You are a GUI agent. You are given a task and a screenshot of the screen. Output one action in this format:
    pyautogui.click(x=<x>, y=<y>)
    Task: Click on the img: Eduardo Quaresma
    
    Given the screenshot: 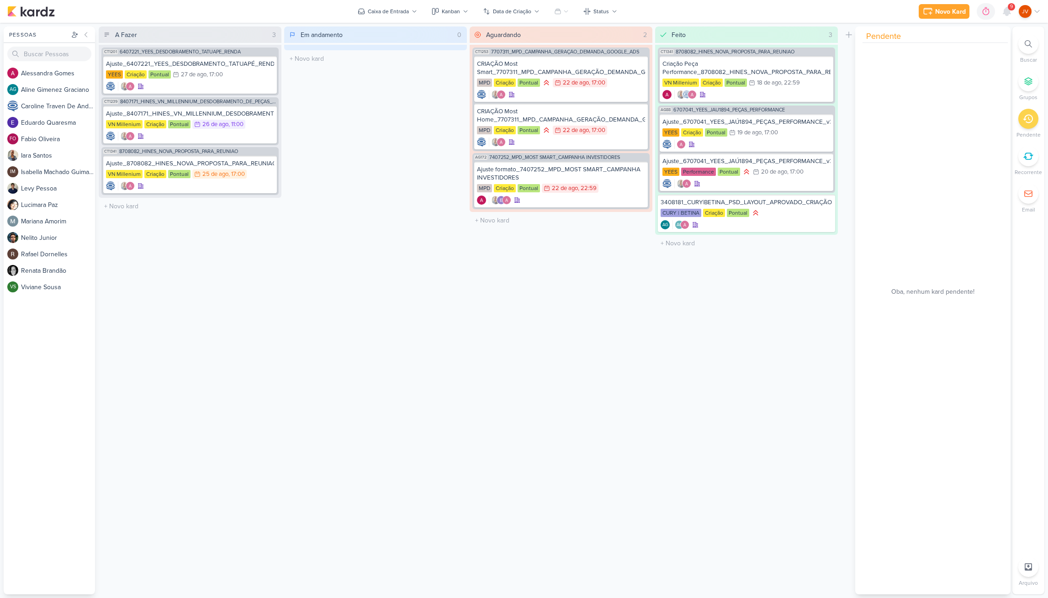 What is the action you would take?
    pyautogui.click(x=501, y=200)
    